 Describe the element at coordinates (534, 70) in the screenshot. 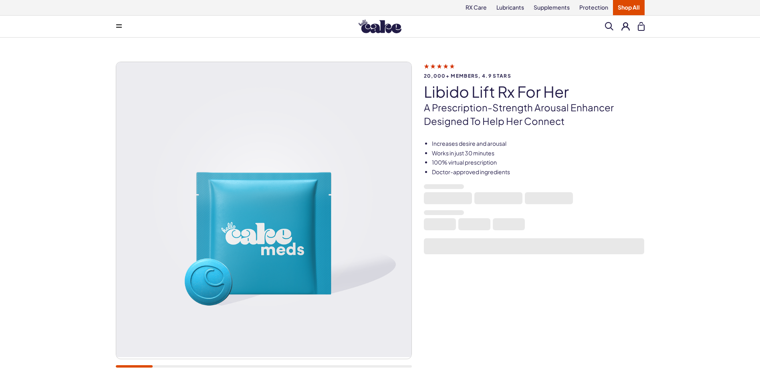

I see `a: 20,000+ members, 4.9 stars` at that location.